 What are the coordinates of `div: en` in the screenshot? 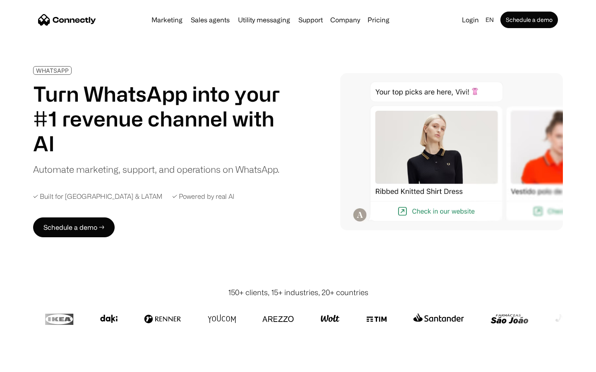 It's located at (490, 20).